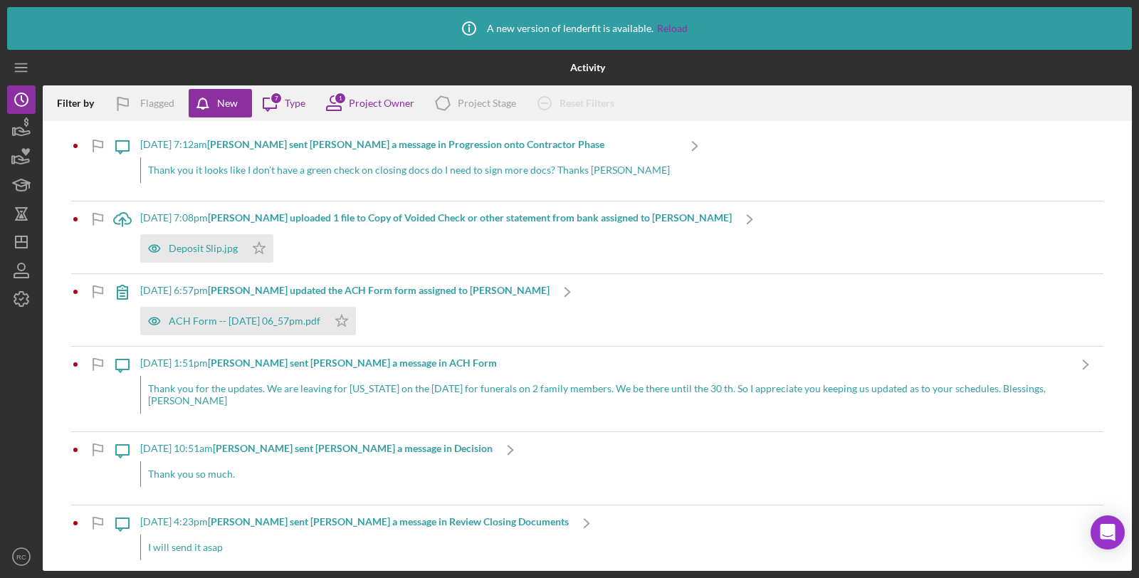 This screenshot has height=578, width=1139. Describe the element at coordinates (577, 103) in the screenshot. I see `button: Reset Filters` at that location.